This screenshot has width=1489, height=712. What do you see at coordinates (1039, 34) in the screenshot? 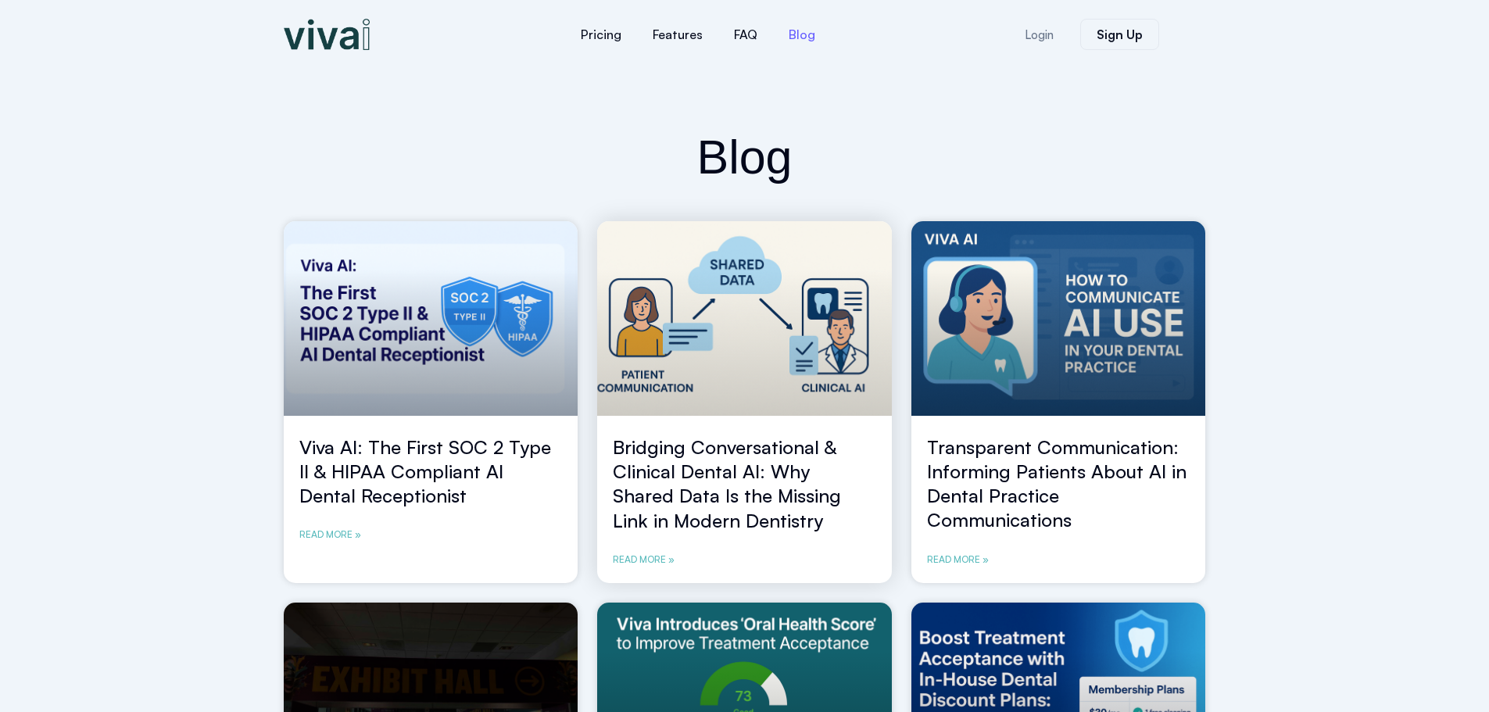
I see `a: Login` at bounding box center [1039, 34].